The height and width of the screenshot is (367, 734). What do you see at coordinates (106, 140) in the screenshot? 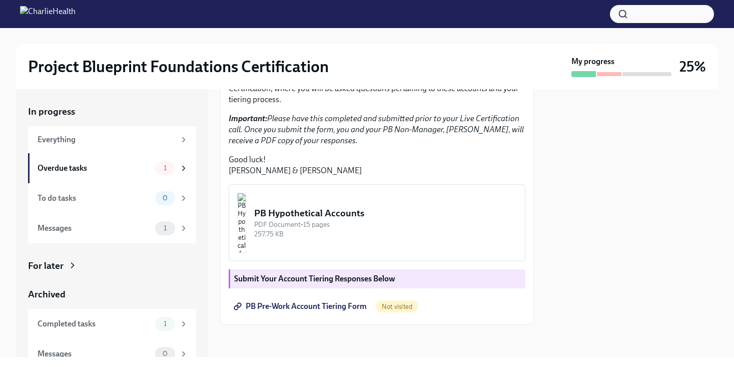
I see `div: Everything` at bounding box center [106, 140].